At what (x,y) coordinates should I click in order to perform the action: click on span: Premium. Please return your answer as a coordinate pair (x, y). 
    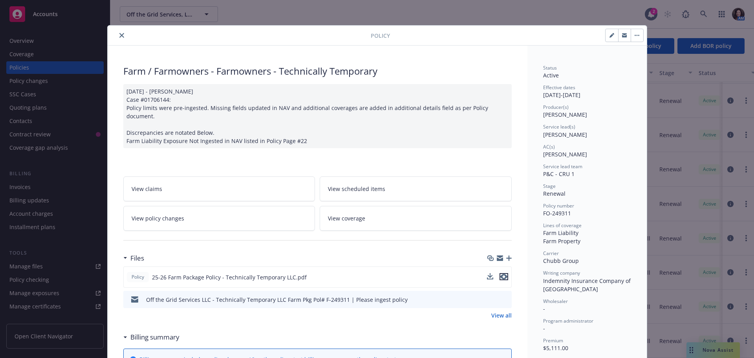
    Looking at the image, I should click on (553, 340).